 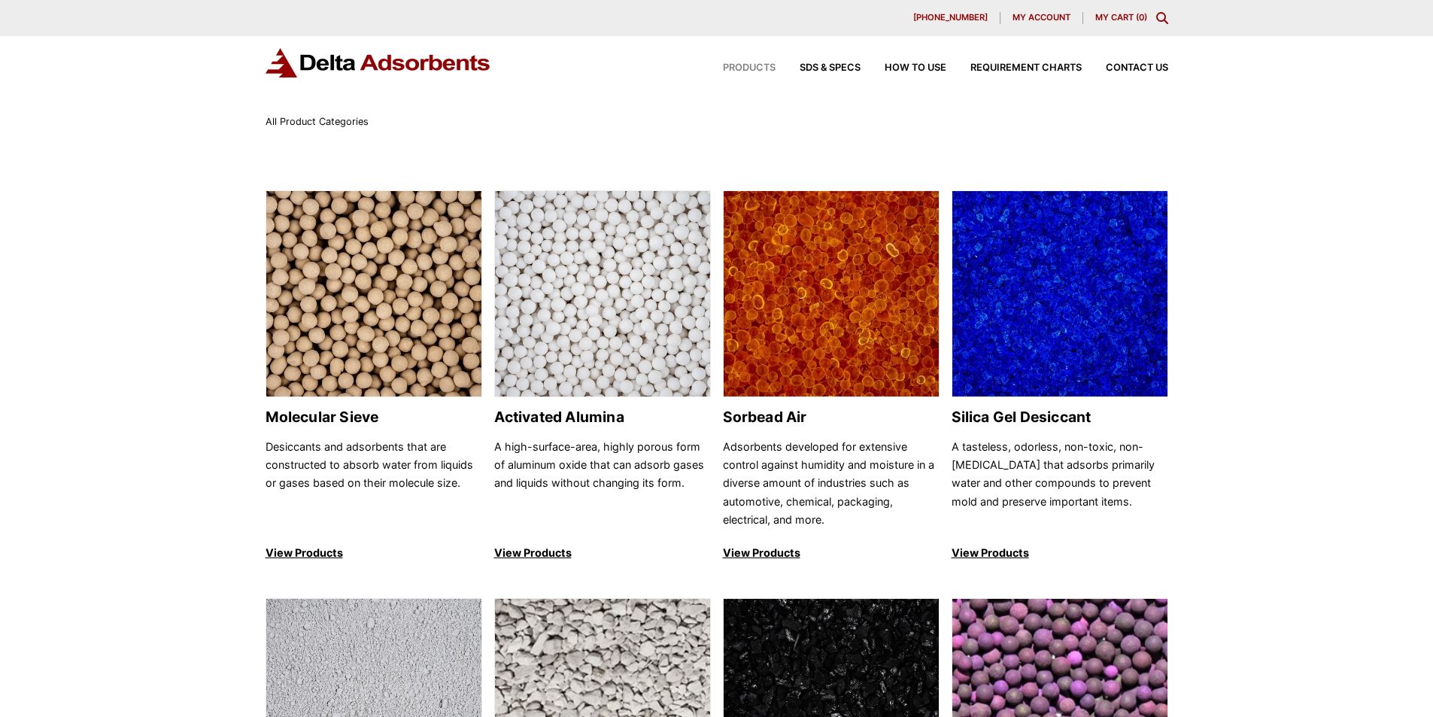 I want to click on span: My account, so click(x=1041, y=17).